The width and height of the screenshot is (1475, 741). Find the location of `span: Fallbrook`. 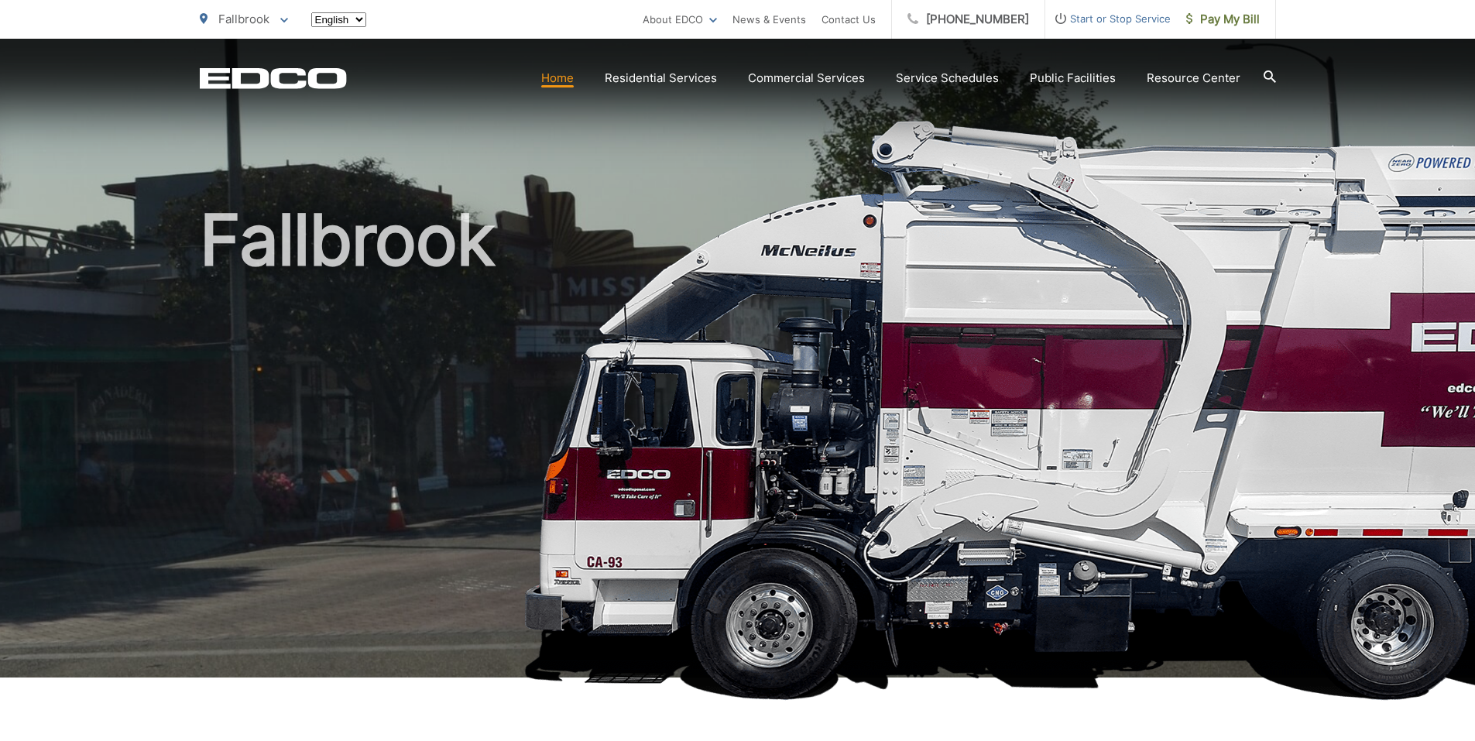

span: Fallbrook is located at coordinates (244, 19).